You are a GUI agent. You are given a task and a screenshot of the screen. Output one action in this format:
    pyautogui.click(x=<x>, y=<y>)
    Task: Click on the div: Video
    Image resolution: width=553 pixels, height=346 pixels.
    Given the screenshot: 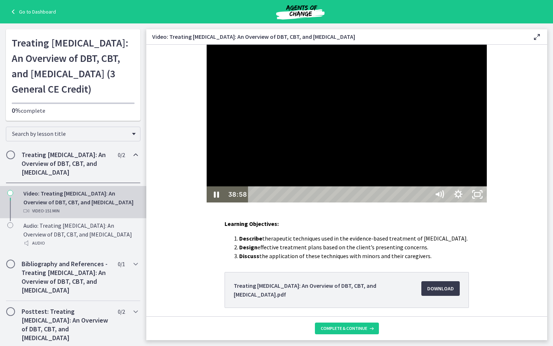 What is the action you would take?
    pyautogui.click(x=80, y=211)
    